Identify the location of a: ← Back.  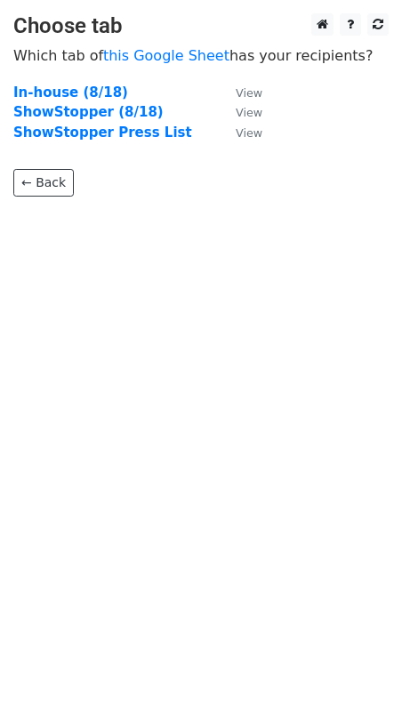
(44, 182).